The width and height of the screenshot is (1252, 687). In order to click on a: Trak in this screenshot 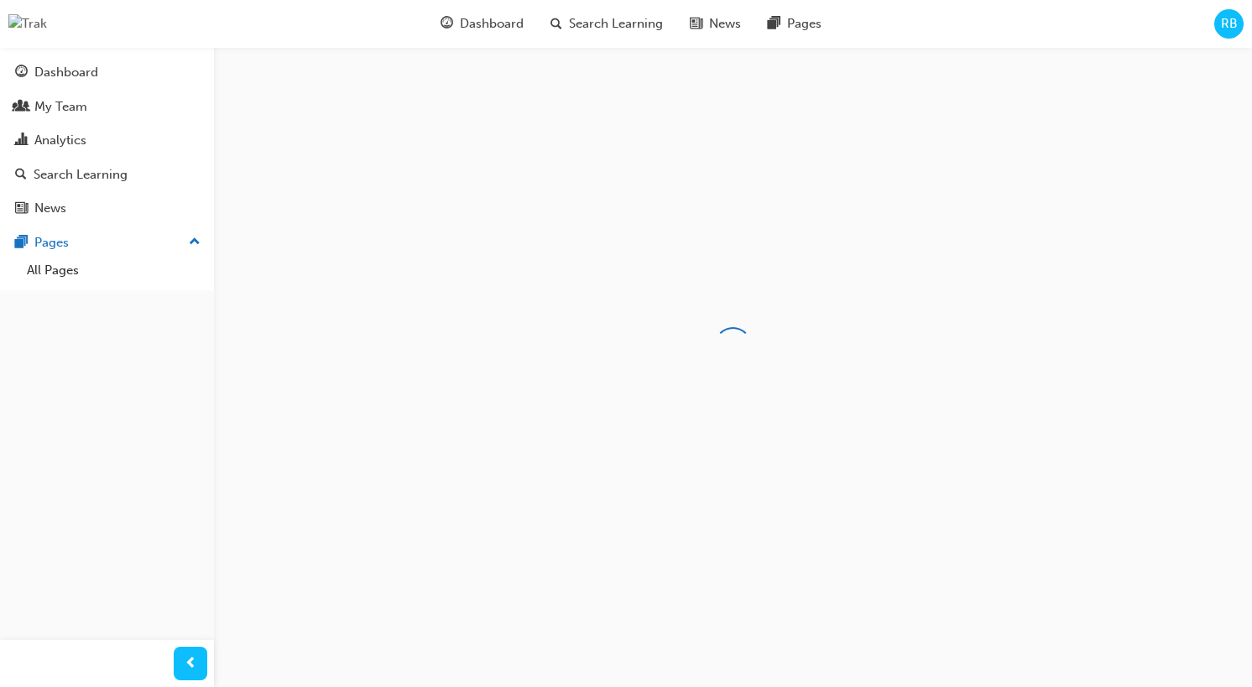, I will do `click(28, 23)`.